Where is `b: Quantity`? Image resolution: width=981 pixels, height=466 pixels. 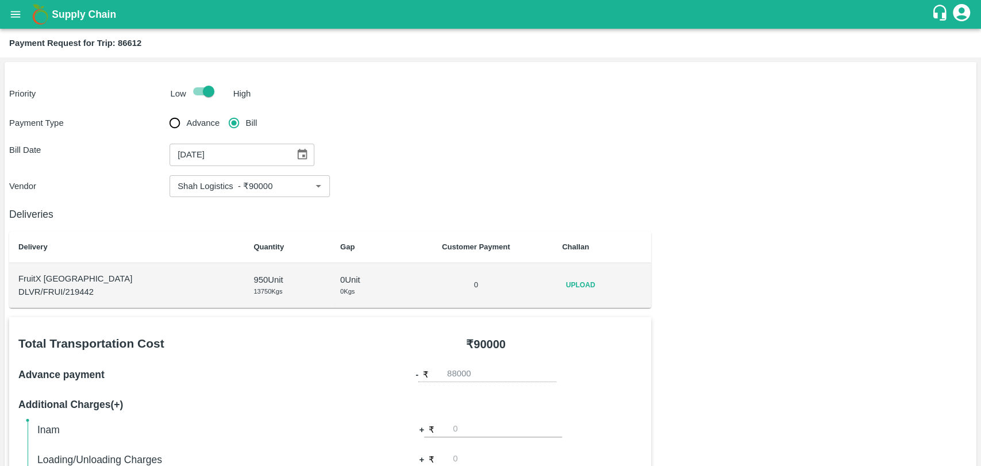 b: Quantity is located at coordinates (268, 247).